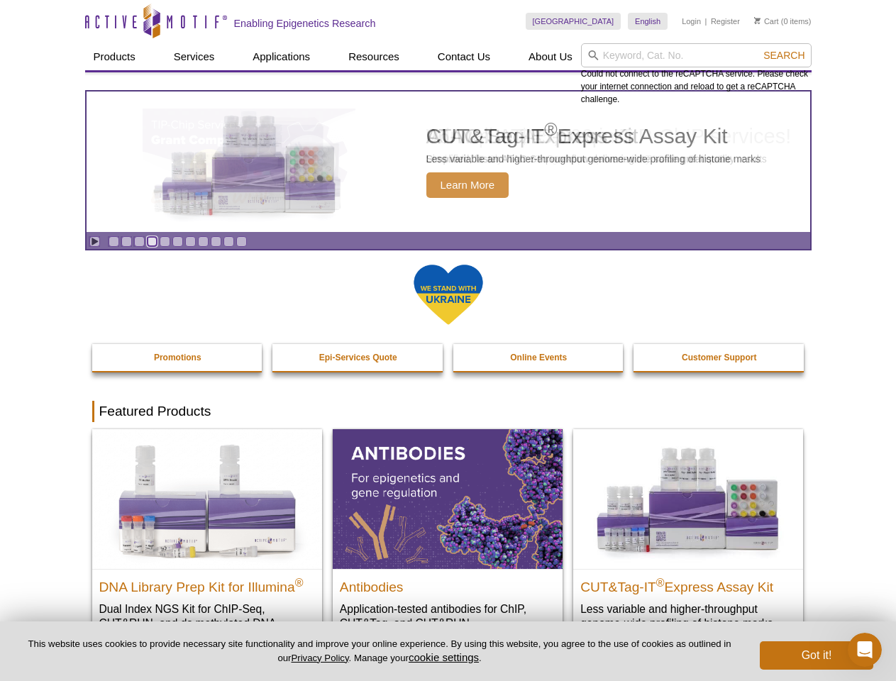  I want to click on img: We Stand With Ukraine, so click(448, 295).